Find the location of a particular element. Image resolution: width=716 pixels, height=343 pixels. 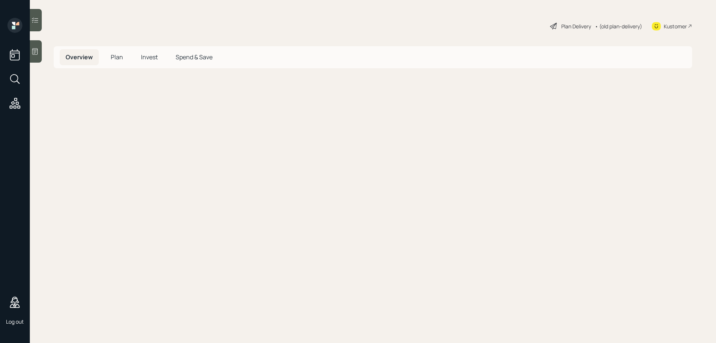

span: Spend & Save is located at coordinates (194, 57).